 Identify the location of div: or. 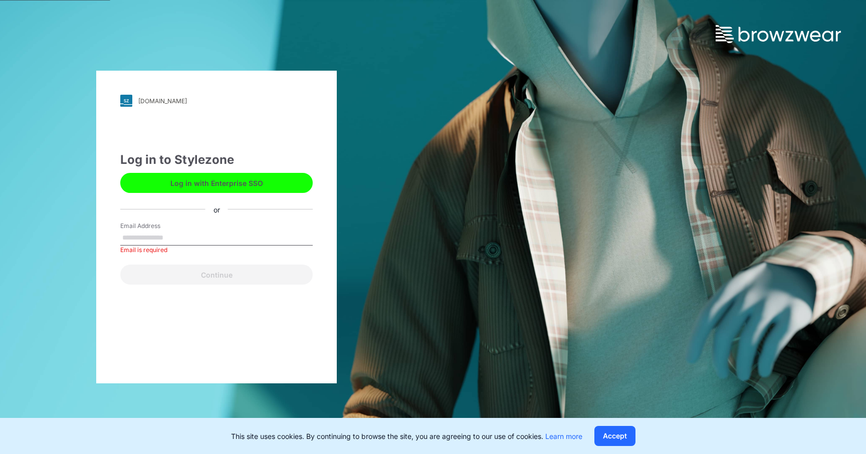
(217, 209).